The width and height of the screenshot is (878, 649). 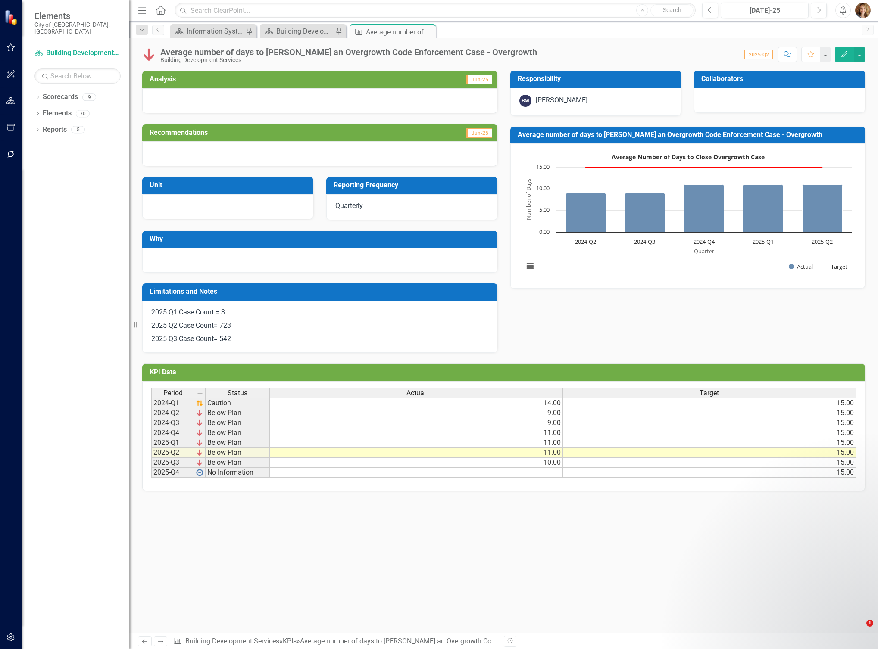 I want to click on button: Nichole Plowman, so click(x=862, y=10).